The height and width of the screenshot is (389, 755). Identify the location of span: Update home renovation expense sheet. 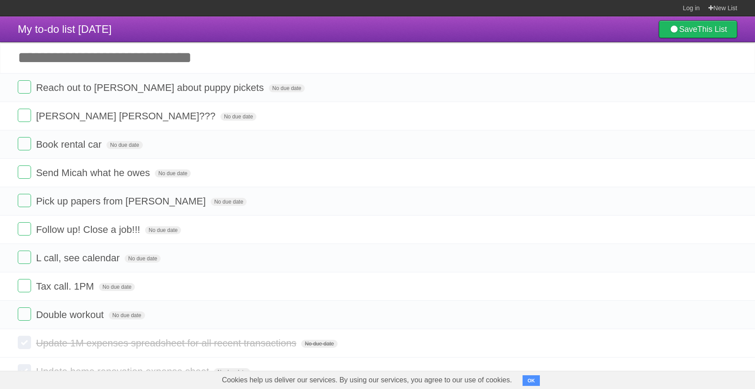
(123, 371).